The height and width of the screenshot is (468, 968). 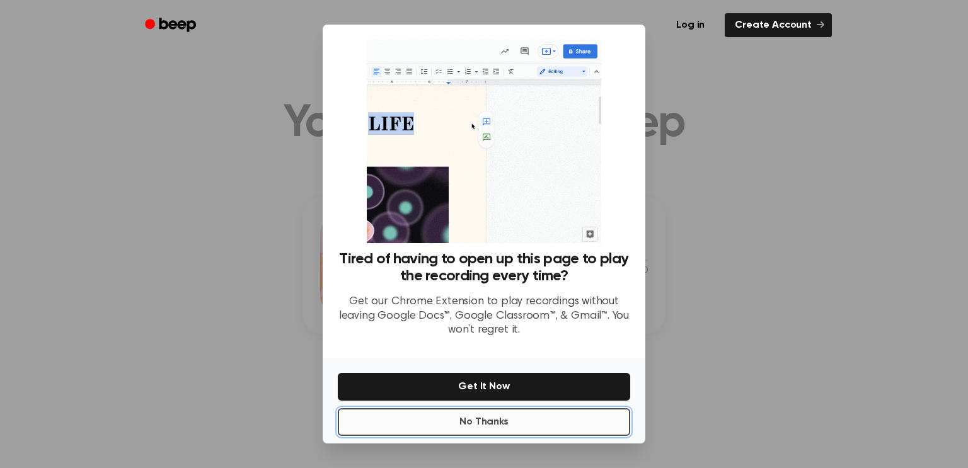 What do you see at coordinates (171, 25) in the screenshot?
I see `a: Beep` at bounding box center [171, 25].